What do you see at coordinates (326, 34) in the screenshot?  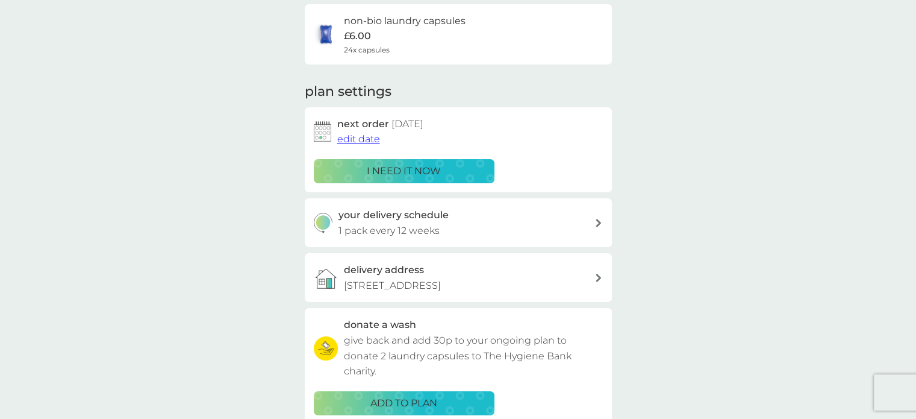 I see `img: non-bio laundry capsules` at bounding box center [326, 34].